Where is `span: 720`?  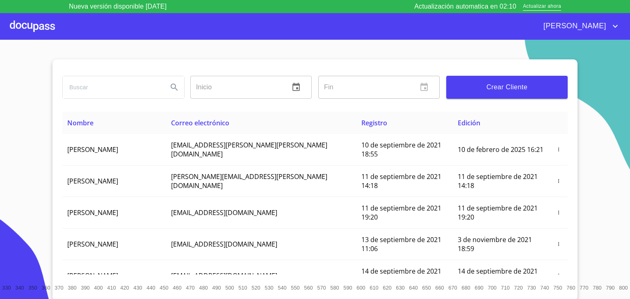
span: 720 is located at coordinates (518, 288).